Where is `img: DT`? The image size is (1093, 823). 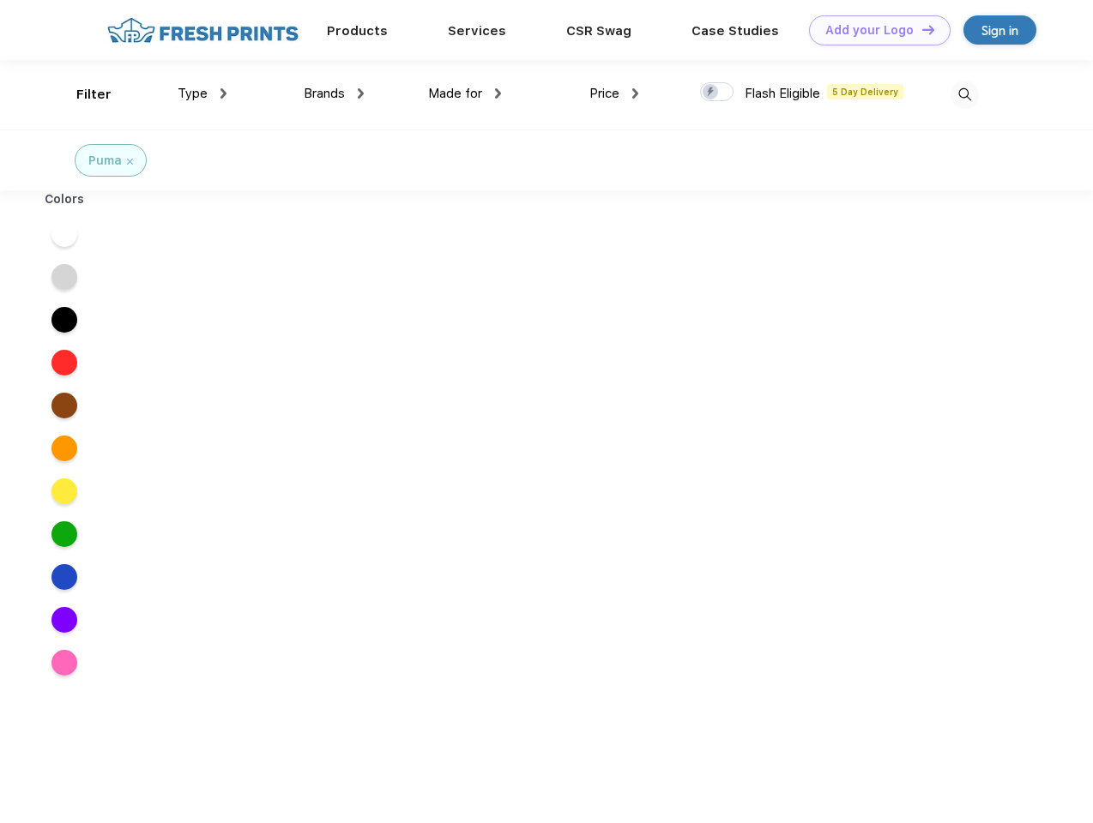
img: DT is located at coordinates (928, 29).